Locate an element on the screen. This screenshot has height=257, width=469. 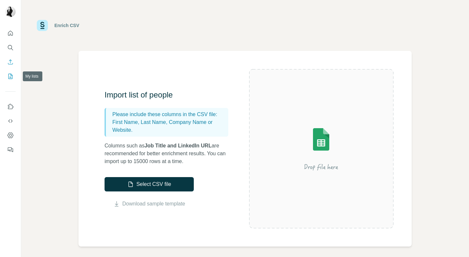
button: Quick start is located at coordinates (10, 33).